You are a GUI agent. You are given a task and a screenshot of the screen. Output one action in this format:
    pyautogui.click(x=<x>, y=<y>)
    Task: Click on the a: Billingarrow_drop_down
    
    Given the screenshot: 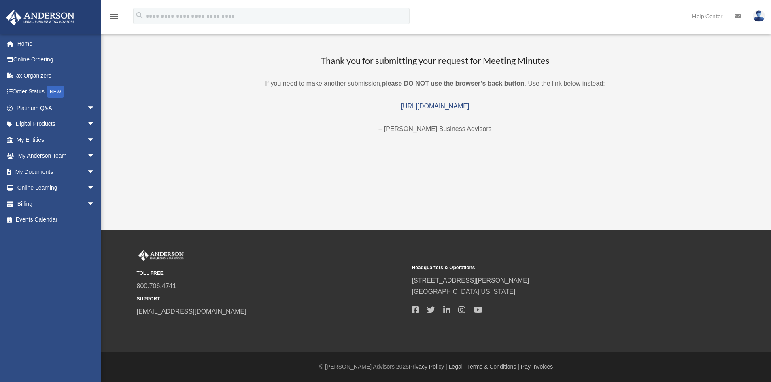 What is the action you would take?
    pyautogui.click(x=56, y=204)
    